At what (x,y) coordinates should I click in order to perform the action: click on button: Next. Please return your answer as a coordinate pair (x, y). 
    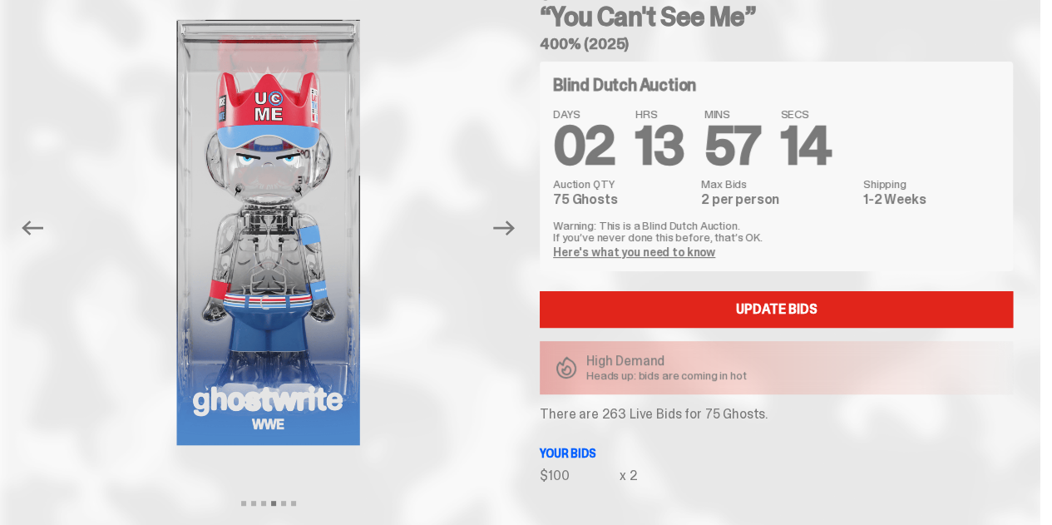
    Looking at the image, I should click on (504, 228).